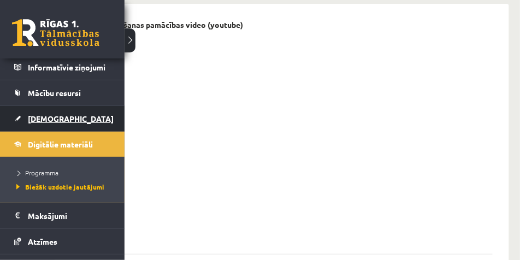 The image size is (520, 260). What do you see at coordinates (59, 187) in the screenshot?
I see `span: Biežāk uzdotie jautājumi` at bounding box center [59, 187].